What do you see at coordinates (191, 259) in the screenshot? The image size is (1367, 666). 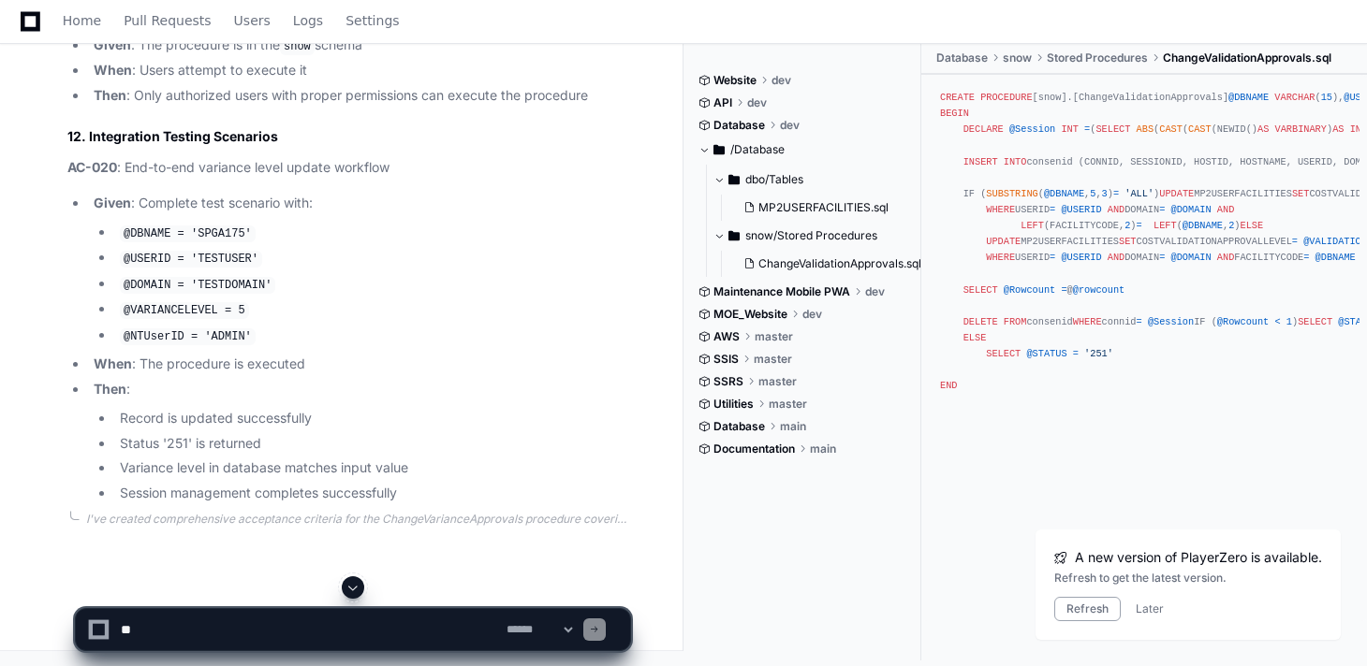 I see `code: @USERID = 'TESTUSER'` at bounding box center [191, 259].